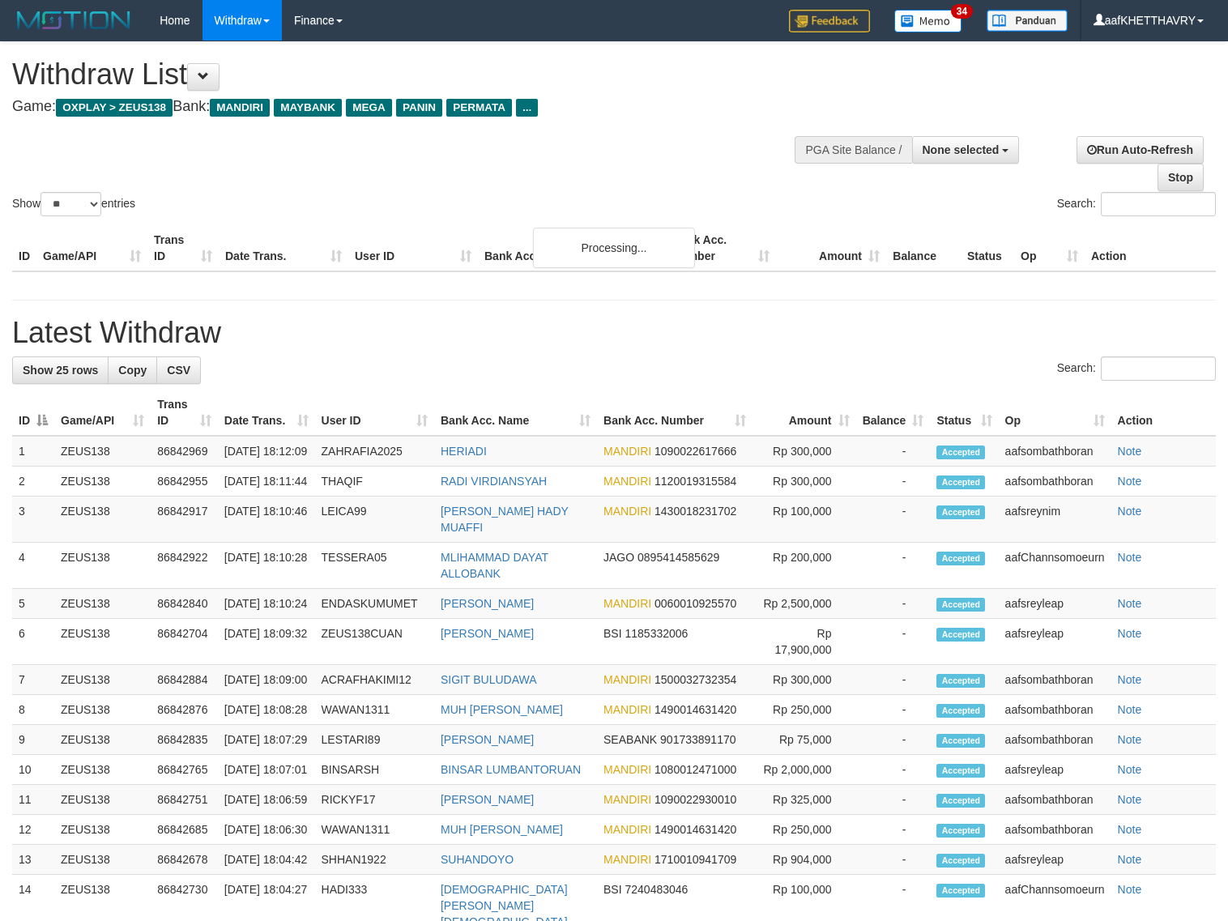  Describe the element at coordinates (695, 481) in the screenshot. I see `span: Copy 1120019315584 to clipboard` at that location.